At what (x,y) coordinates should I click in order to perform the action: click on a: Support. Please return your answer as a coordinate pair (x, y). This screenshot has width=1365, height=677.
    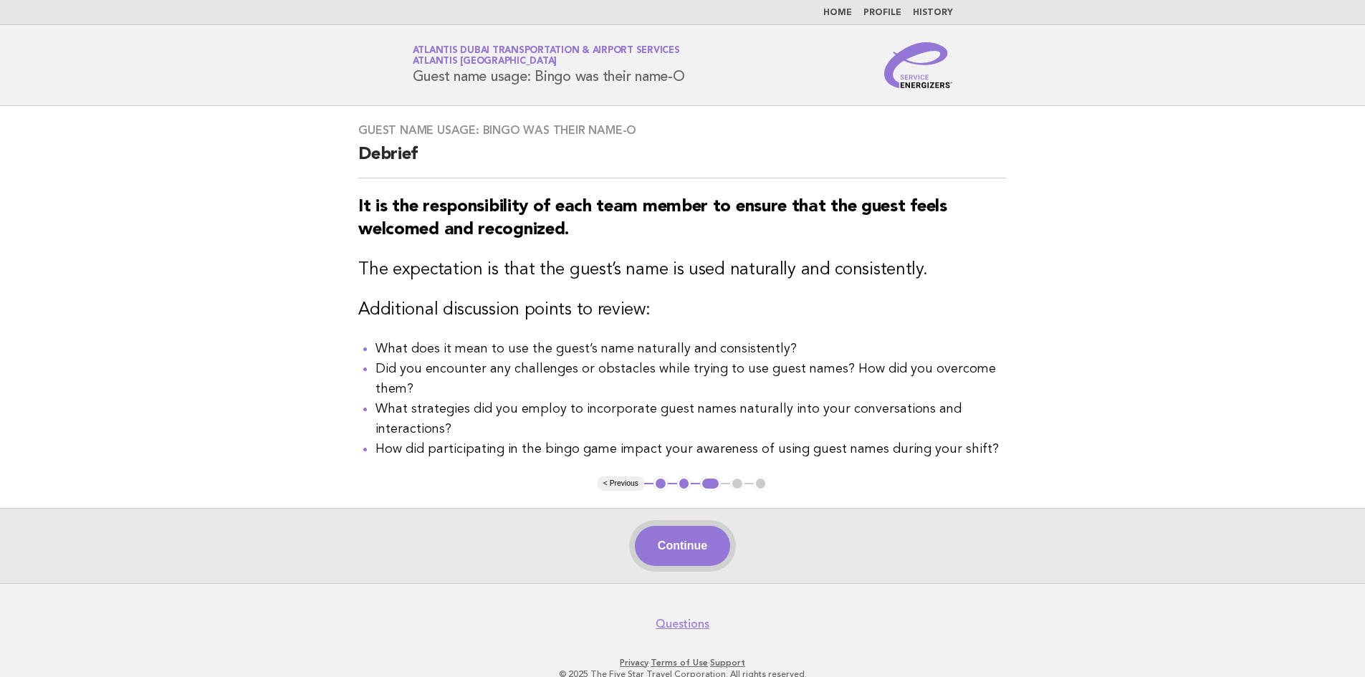
    Looking at the image, I should click on (727, 663).